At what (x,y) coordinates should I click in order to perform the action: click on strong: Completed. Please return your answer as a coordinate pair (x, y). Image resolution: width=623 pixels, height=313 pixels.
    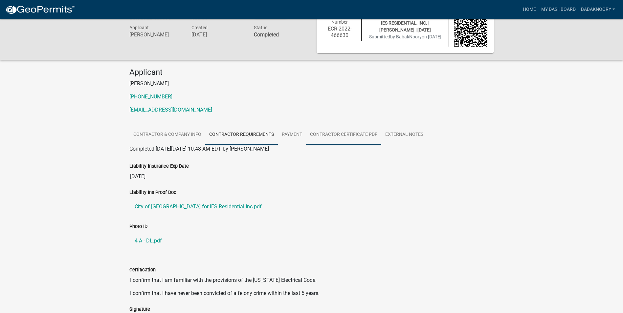
    Looking at the image, I should click on (266, 34).